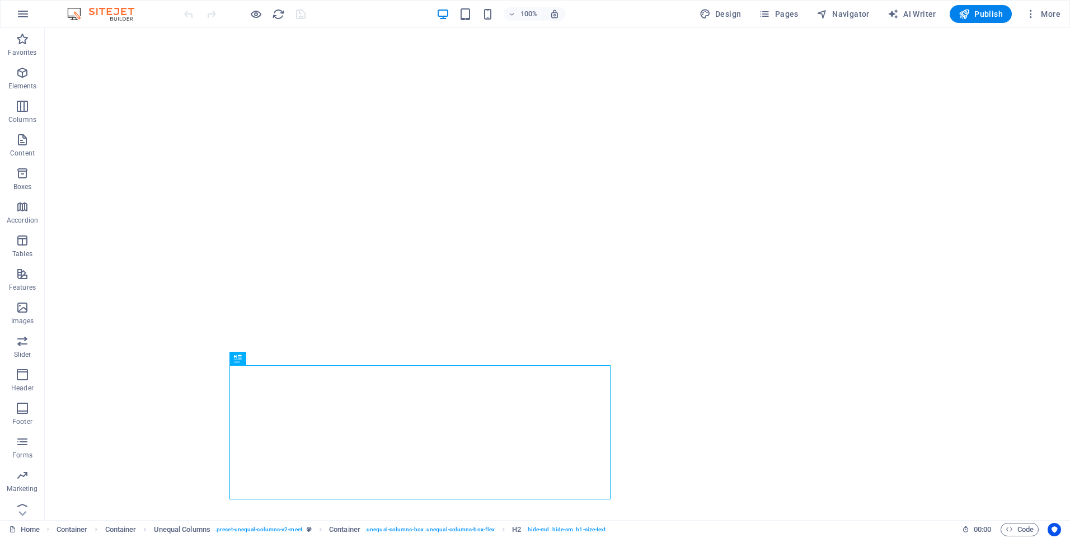 The height and width of the screenshot is (538, 1070). Describe the element at coordinates (843, 14) in the screenshot. I see `button: Navigator` at that location.